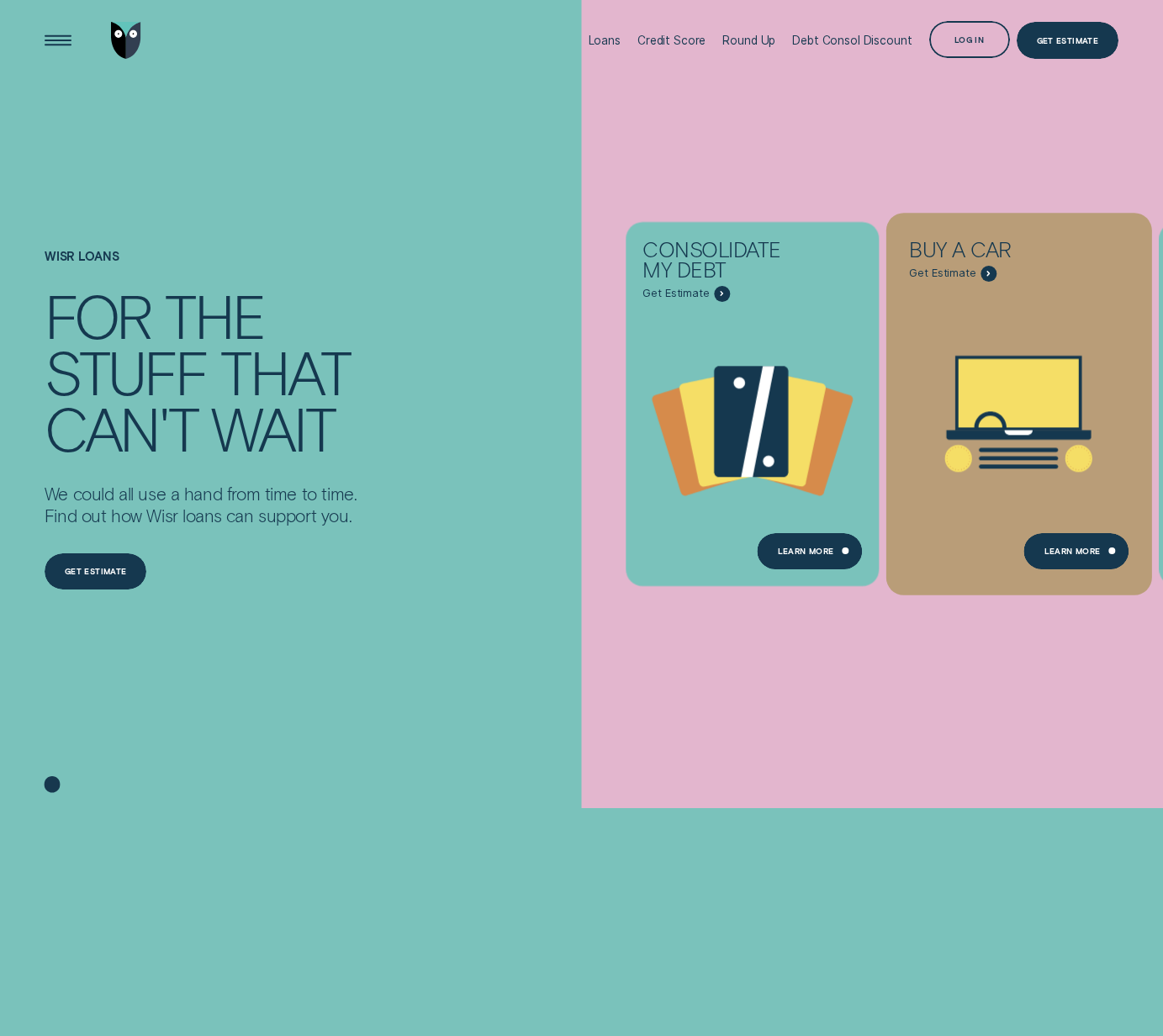  I want to click on div: Buy a car, so click(990, 252).